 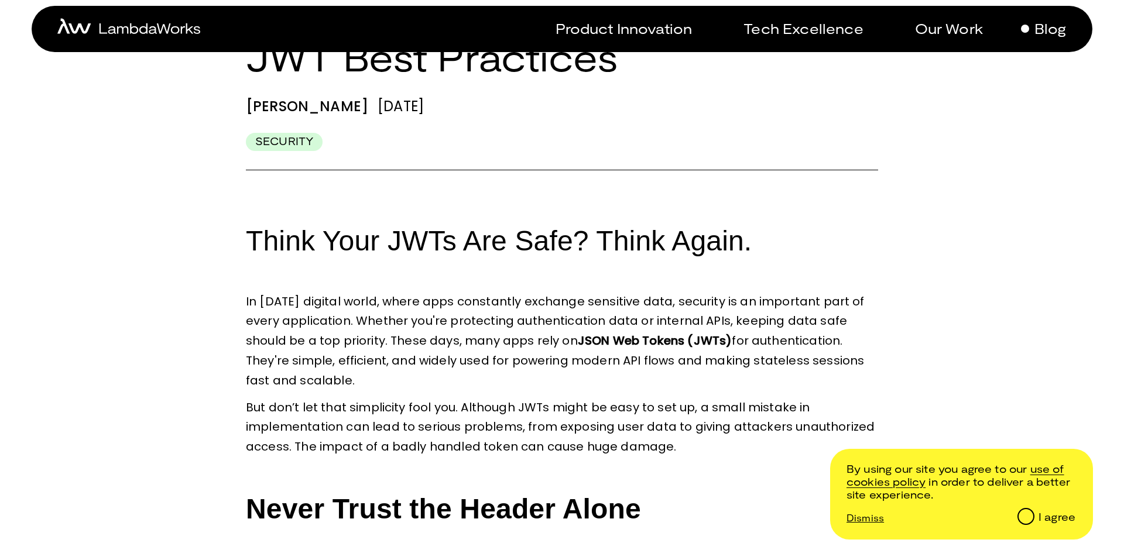 I want to click on span: Think Your JWTs Are Safe? Think Again., so click(x=499, y=241).